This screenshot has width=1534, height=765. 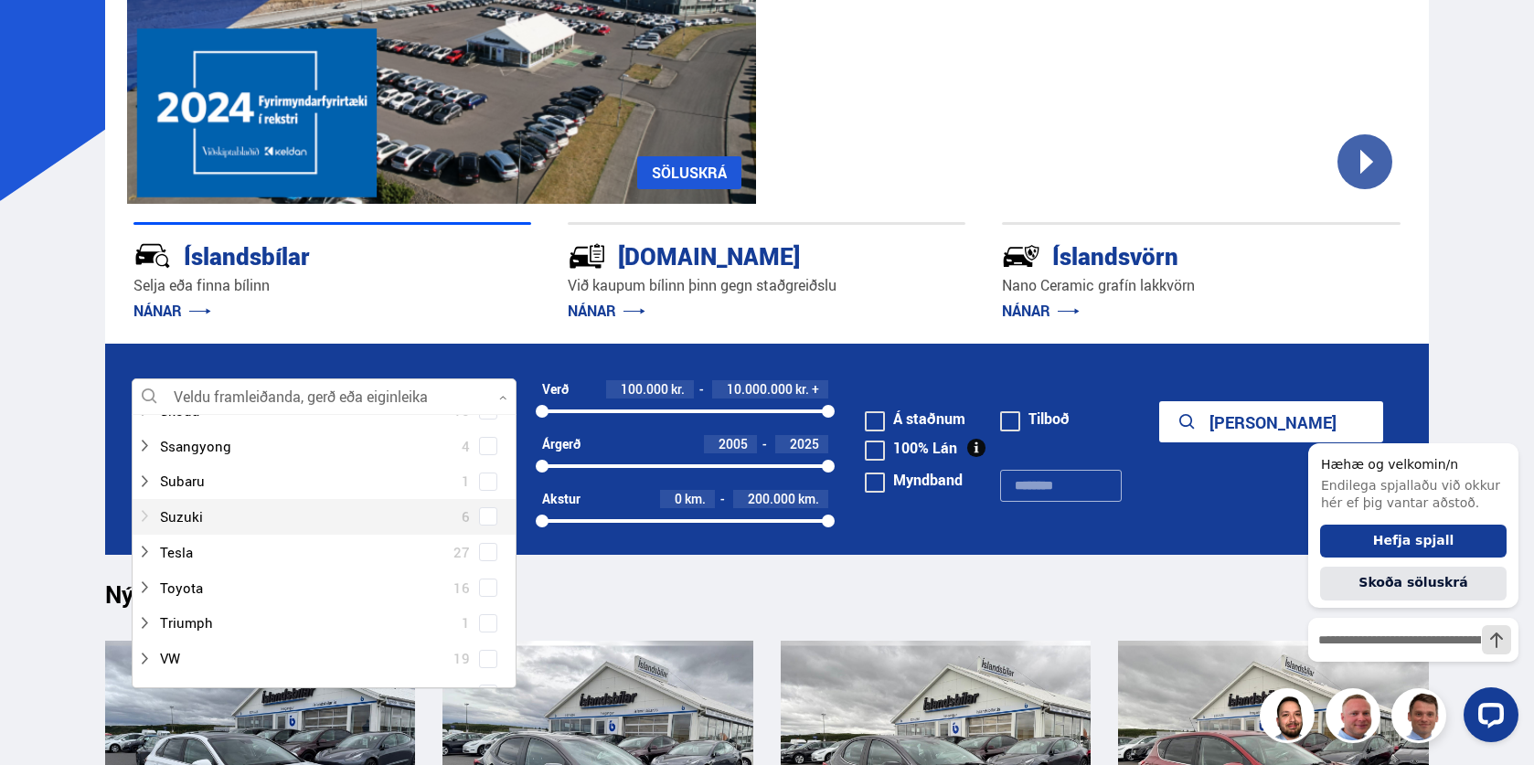 What do you see at coordinates (178, 600) in the screenshot?
I see `h1: Nýtt á skrá` at bounding box center [178, 600].